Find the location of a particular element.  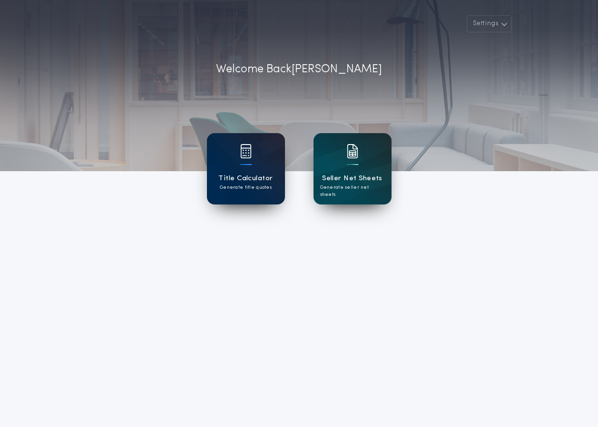

a: card iconTitle CalculatorGenerate title quotes is located at coordinates (246, 169).